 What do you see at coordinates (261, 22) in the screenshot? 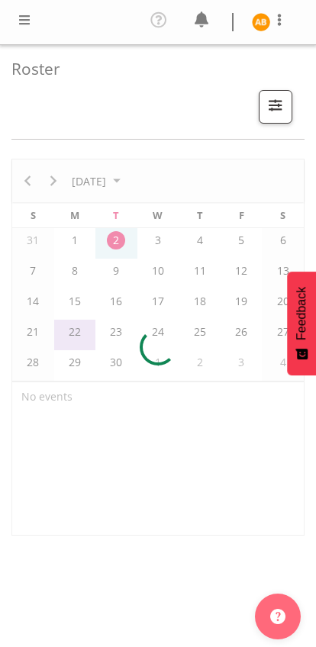
I see `img: angela-burrill10486.jpg` at bounding box center [261, 22].